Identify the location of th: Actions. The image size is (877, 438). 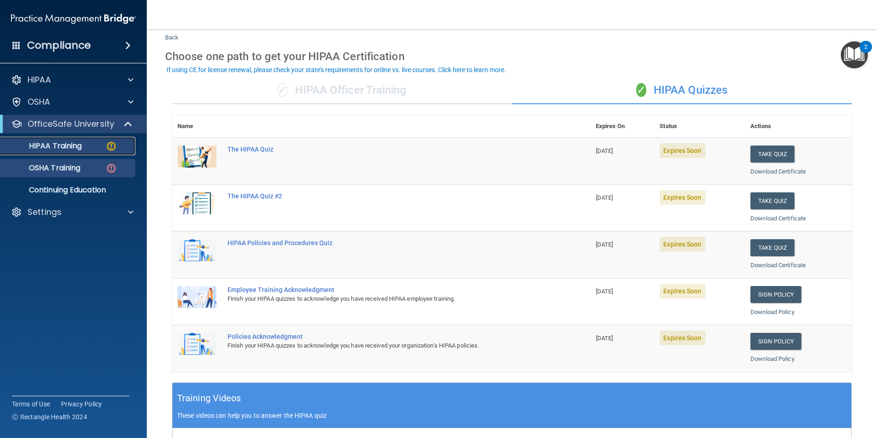
(798, 126).